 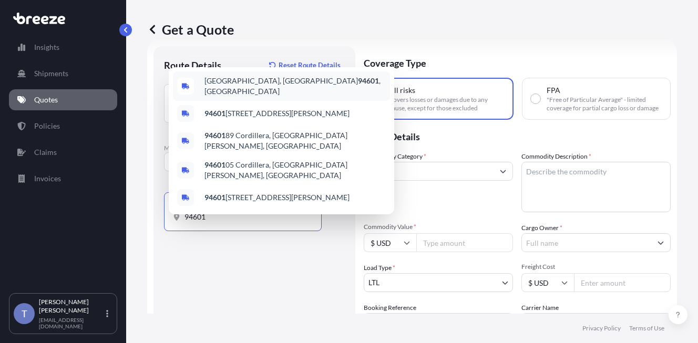 I want to click on span: All risks, so click(x=402, y=90).